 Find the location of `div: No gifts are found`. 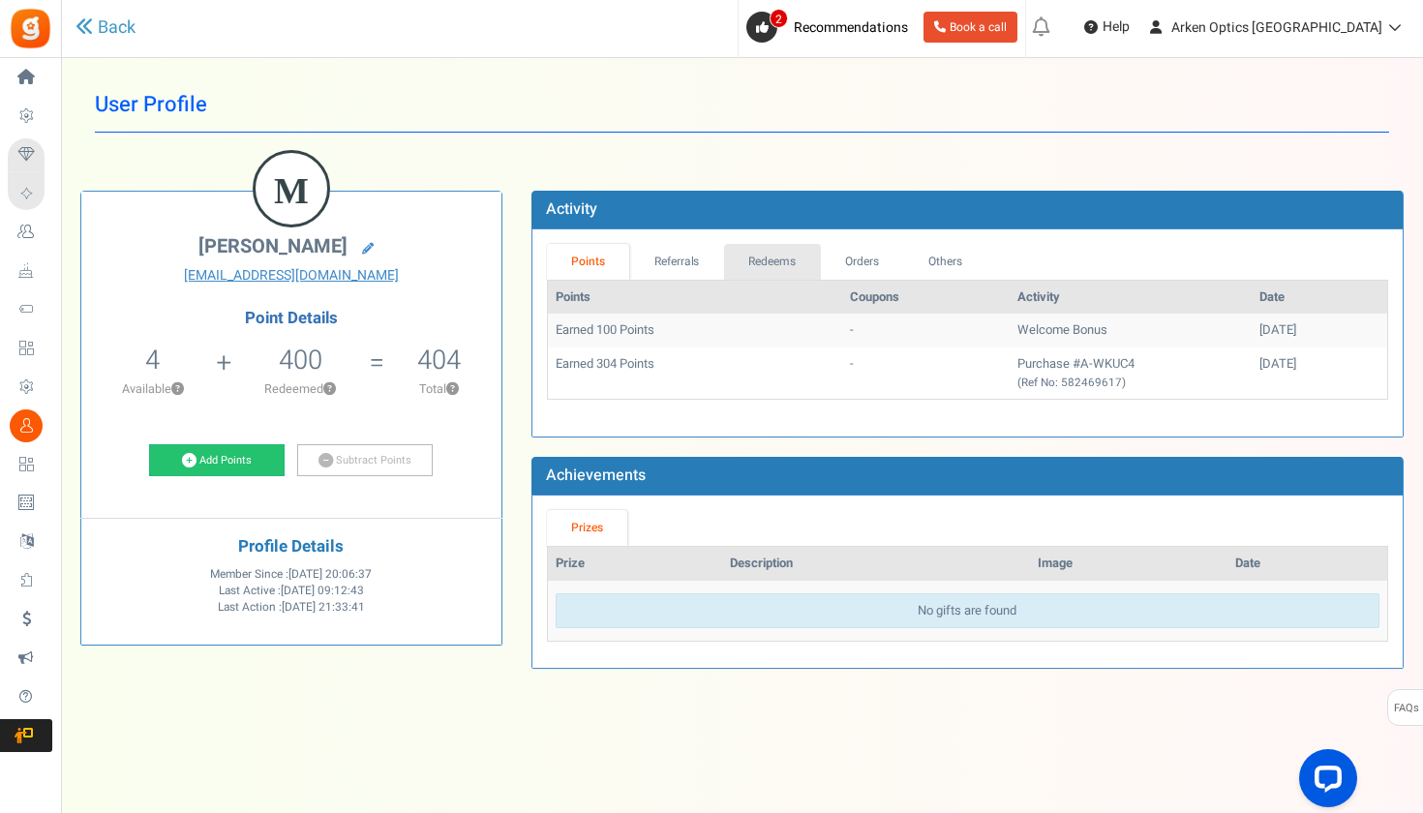

div: No gifts are found is located at coordinates (967, 611).